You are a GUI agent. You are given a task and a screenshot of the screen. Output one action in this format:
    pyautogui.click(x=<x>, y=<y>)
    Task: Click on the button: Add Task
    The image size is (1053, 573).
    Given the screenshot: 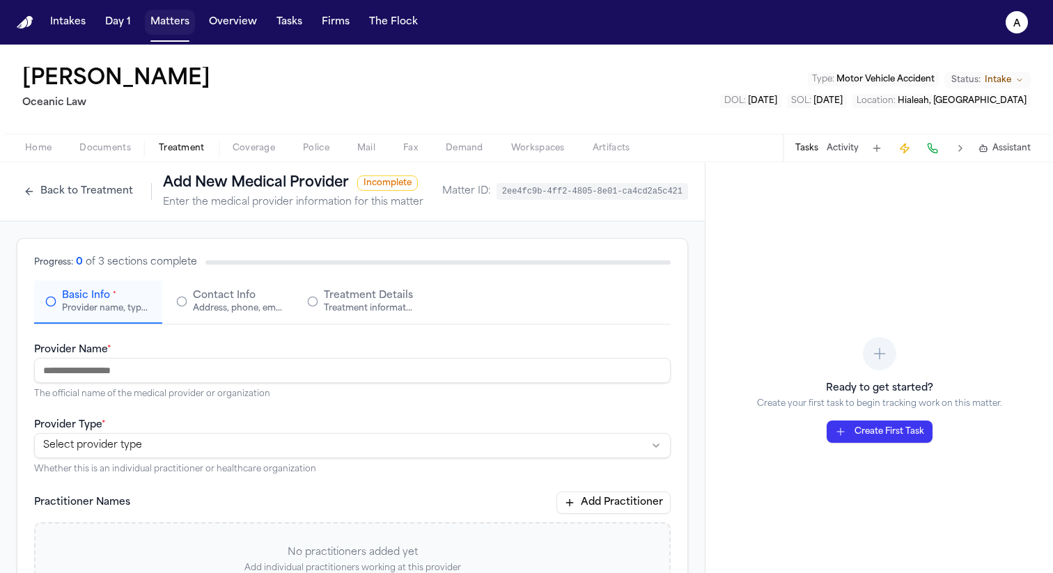 What is the action you would take?
    pyautogui.click(x=876, y=148)
    